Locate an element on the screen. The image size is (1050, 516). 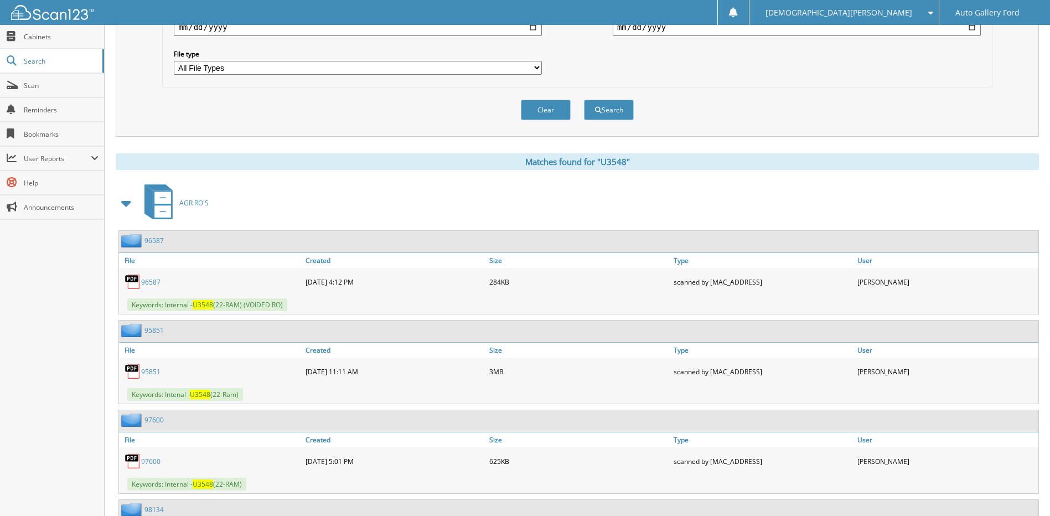
span: User Reports is located at coordinates (57, 158).